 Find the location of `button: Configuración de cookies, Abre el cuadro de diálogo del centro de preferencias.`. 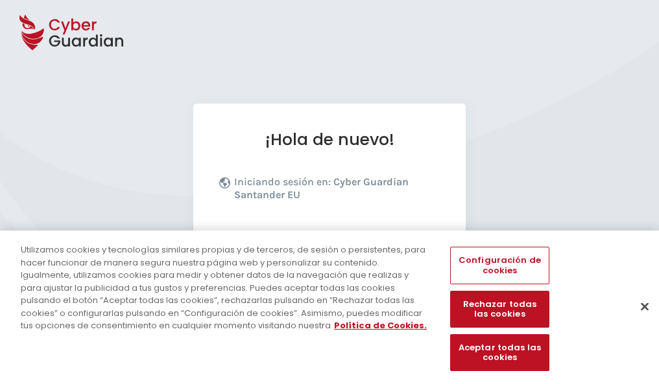

button: Configuración de cookies, Abre el cuadro de diálogo del centro de preferencias. is located at coordinates (499, 265).